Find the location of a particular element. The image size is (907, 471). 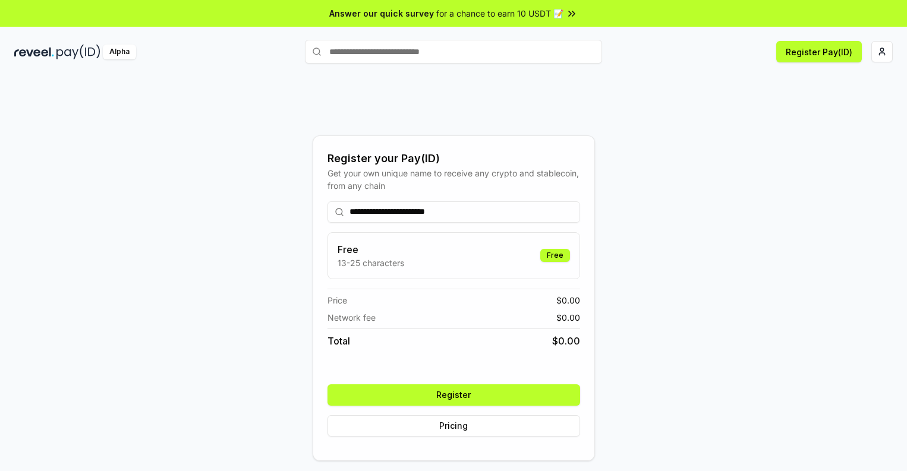

span: Total is located at coordinates (339, 341).